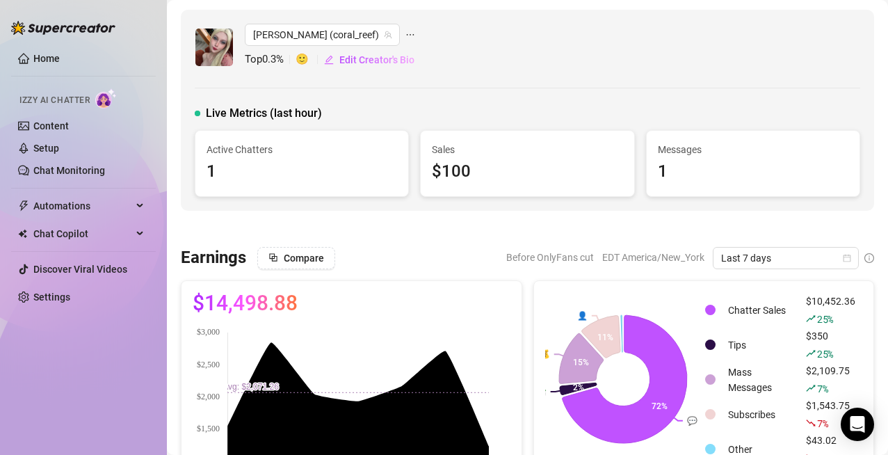  Describe the element at coordinates (811, 423) in the screenshot. I see `span: fall` at that location.